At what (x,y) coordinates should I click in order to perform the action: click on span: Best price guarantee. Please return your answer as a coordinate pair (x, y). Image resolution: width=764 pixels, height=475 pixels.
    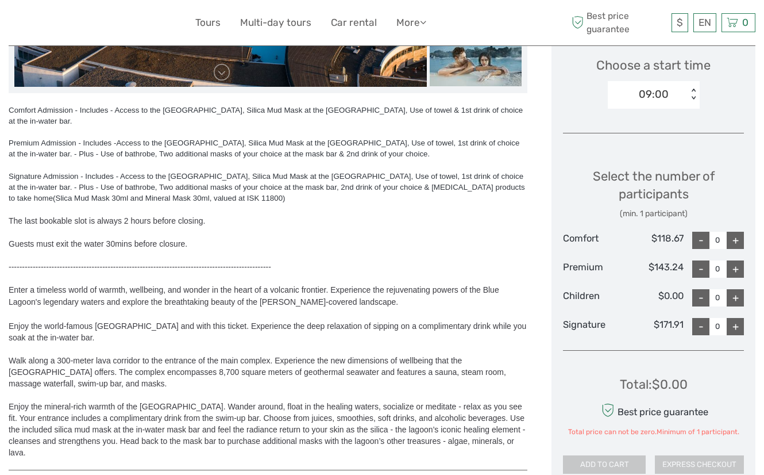
    Looking at the image, I should click on (619, 22).